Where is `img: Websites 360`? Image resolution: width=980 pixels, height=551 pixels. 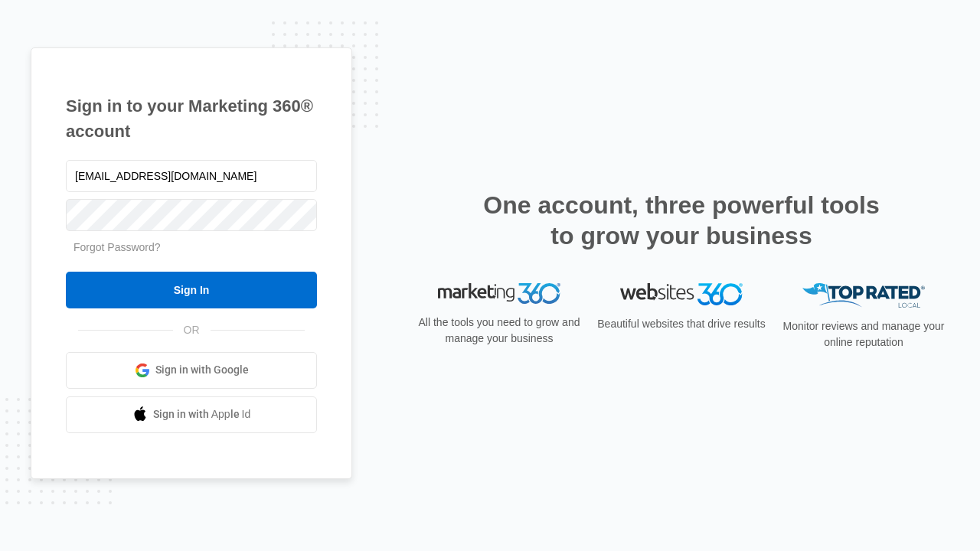
img: Websites 360 is located at coordinates (681, 294).